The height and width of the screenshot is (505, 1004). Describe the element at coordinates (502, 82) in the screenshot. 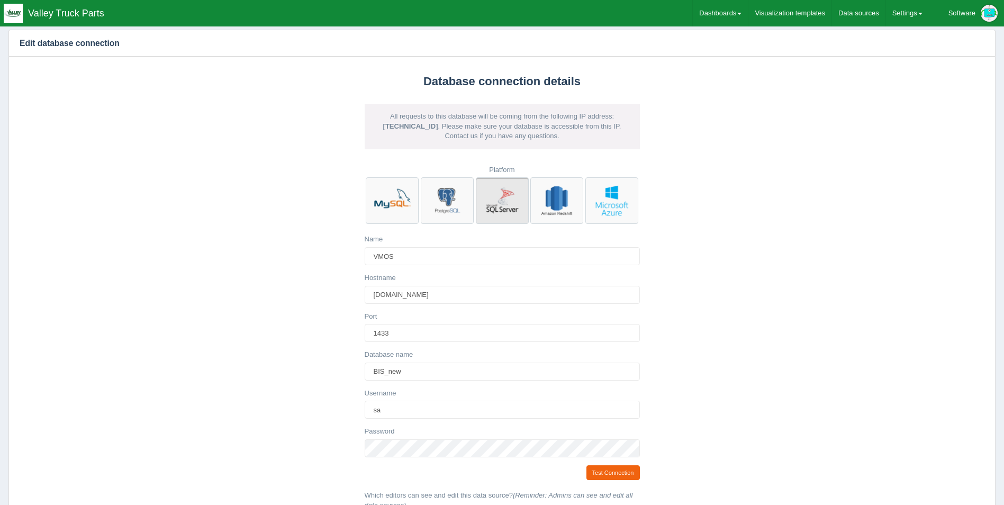

I see `h3: Database connection details` at that location.